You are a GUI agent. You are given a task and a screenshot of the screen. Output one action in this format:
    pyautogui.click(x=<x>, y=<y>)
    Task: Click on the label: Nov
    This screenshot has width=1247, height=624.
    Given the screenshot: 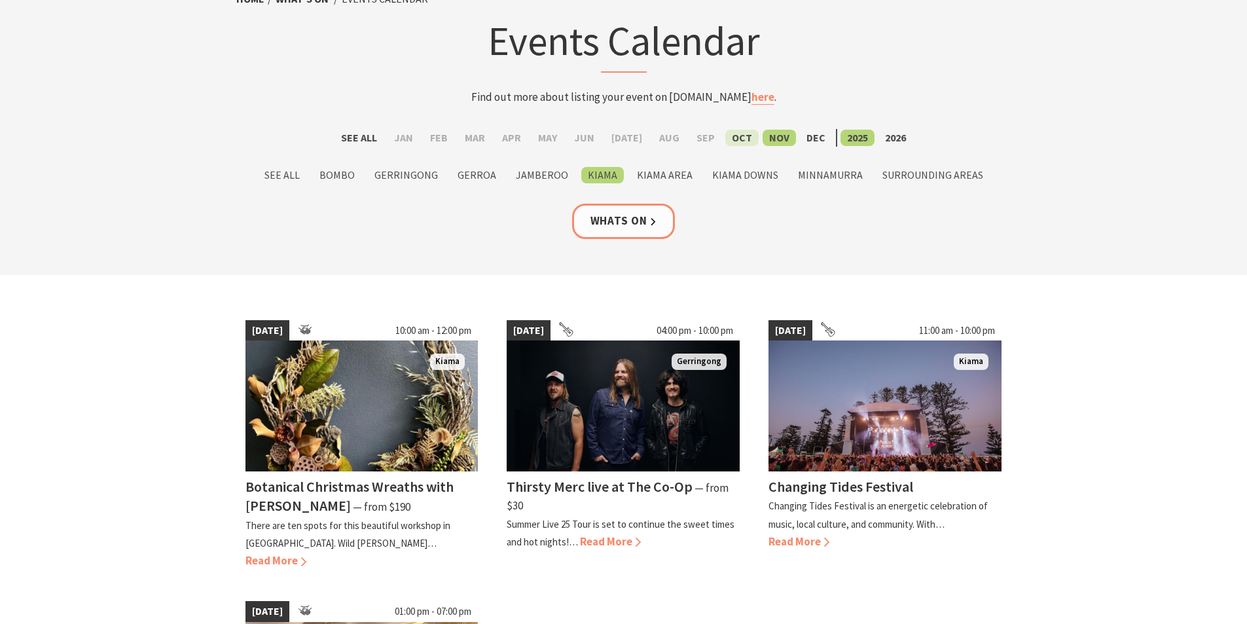 What is the action you would take?
    pyautogui.click(x=779, y=137)
    